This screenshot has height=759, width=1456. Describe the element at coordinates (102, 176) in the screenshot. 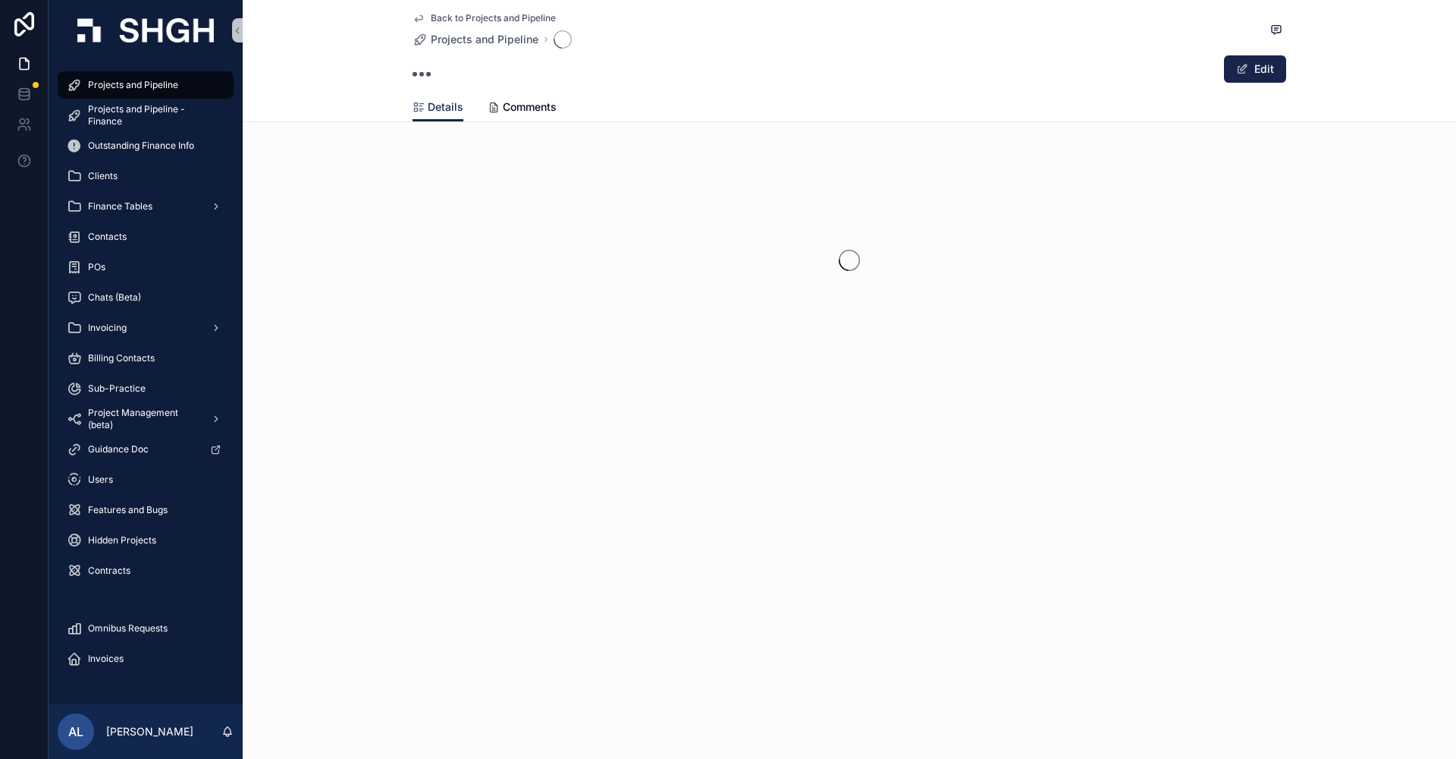

I see `span: Clients` at that location.